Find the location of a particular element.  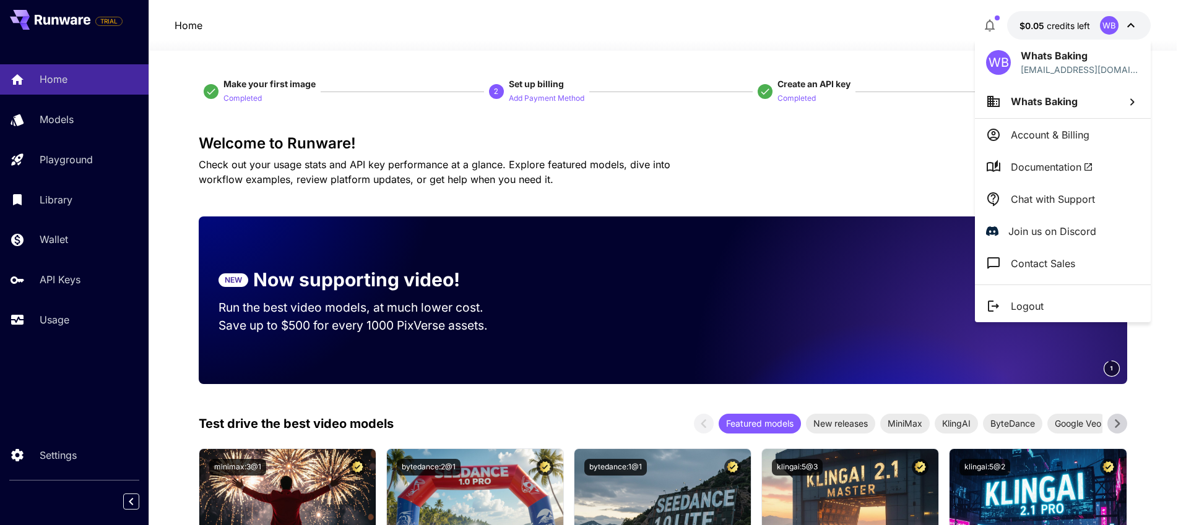

p: Contact Sales is located at coordinates (1043, 264).